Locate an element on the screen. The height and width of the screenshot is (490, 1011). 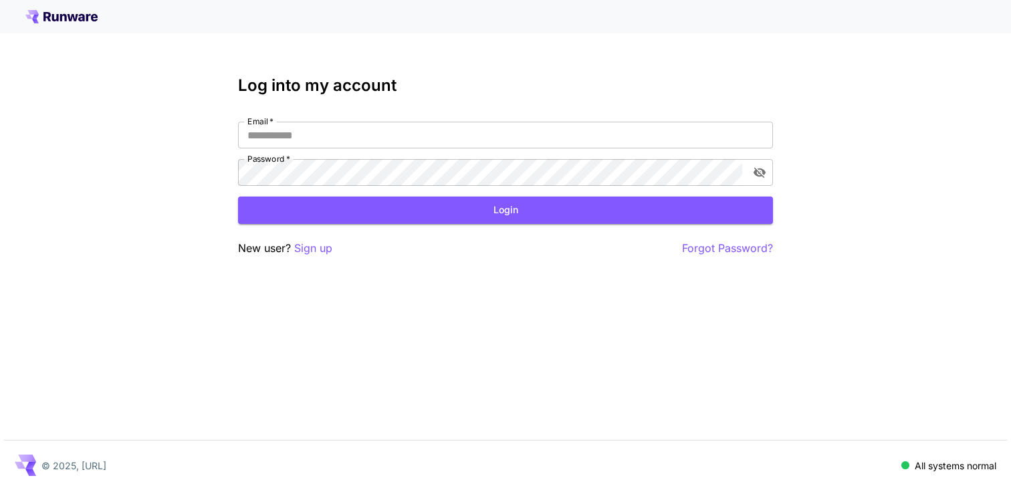
h3: Log into my account is located at coordinates (505, 86).